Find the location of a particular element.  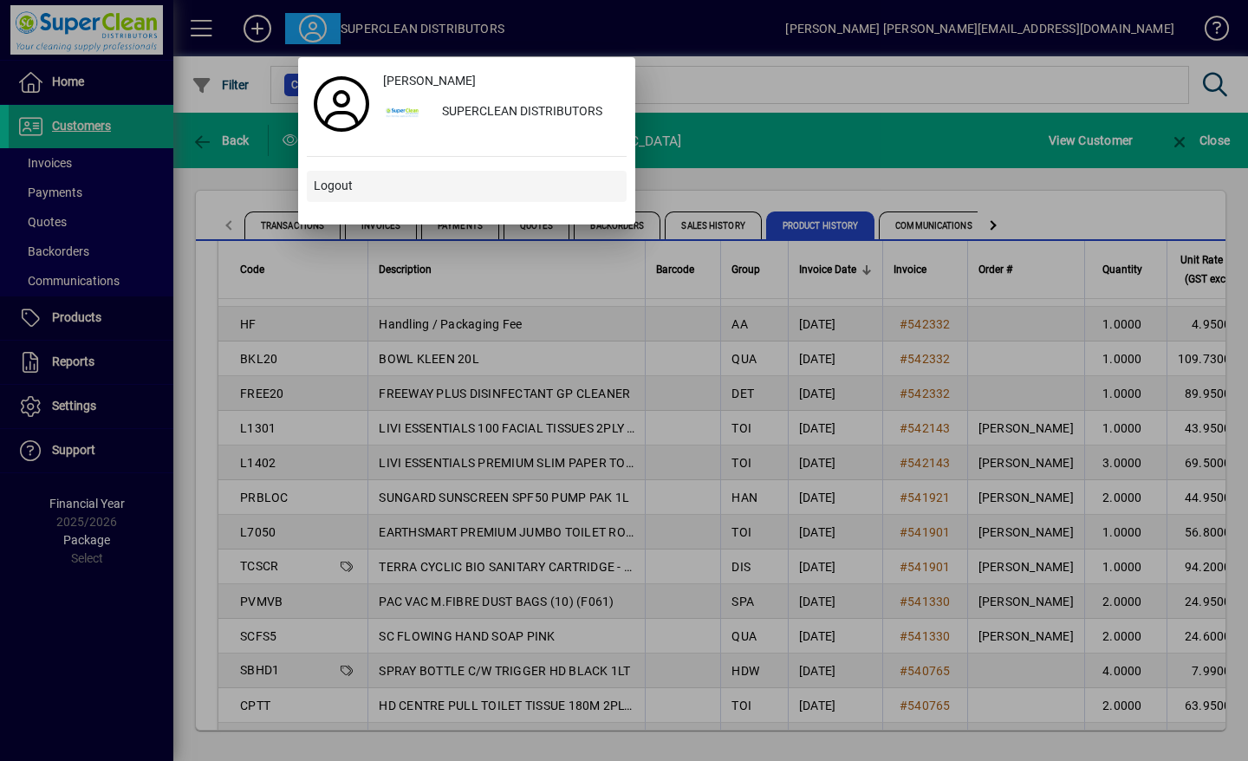

a: Profile is located at coordinates (341, 104).